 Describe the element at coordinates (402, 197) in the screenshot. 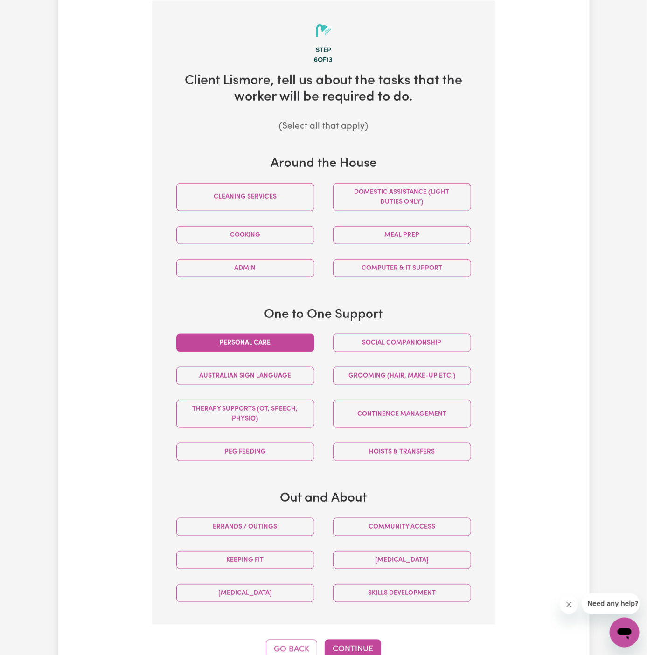

I see `button: Domestic assistance (light duties only)` at that location.